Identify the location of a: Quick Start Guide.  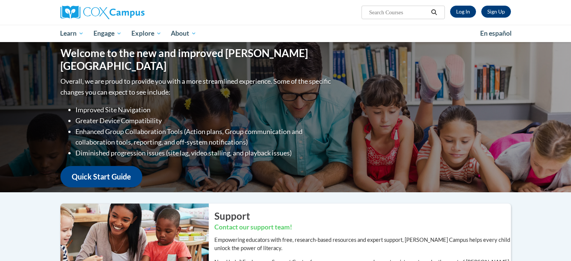
(101, 176).